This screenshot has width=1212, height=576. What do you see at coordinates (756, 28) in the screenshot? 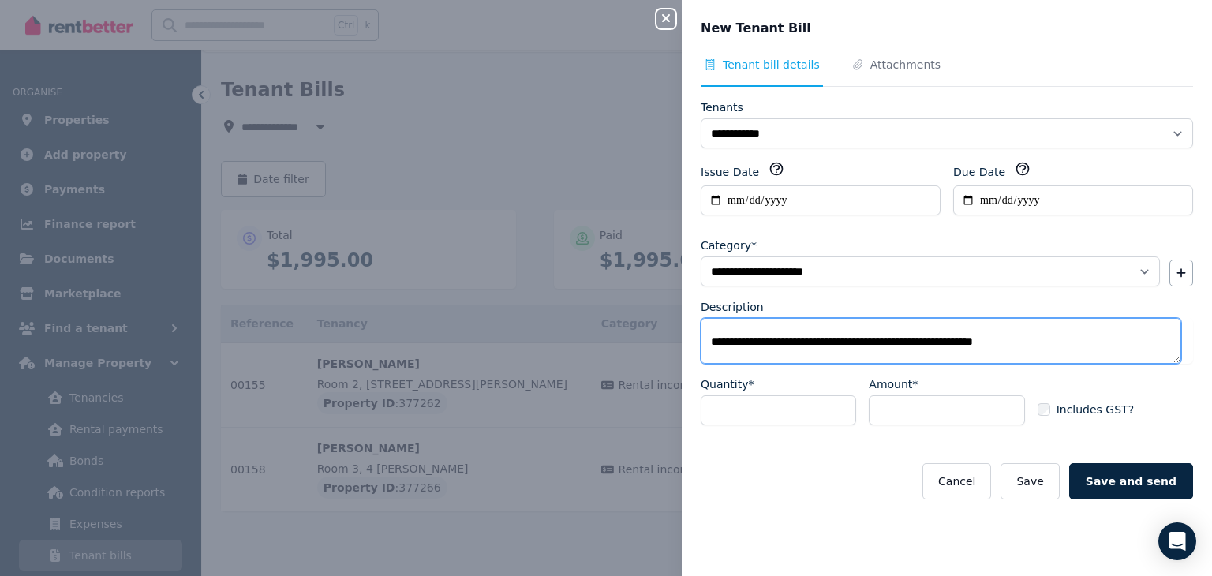
I see `span: New Tenant Bill` at bounding box center [756, 28].